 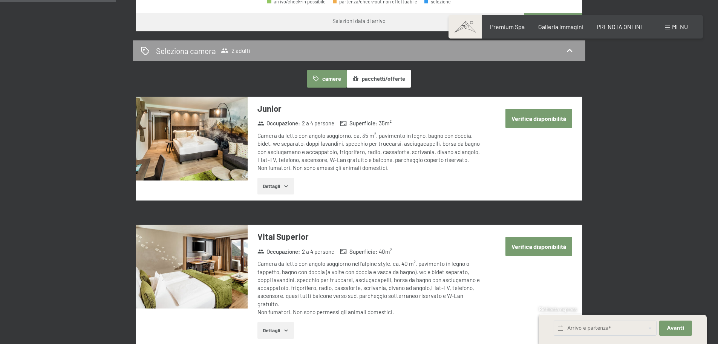 I want to click on span: 2 adulti, so click(x=236, y=51).